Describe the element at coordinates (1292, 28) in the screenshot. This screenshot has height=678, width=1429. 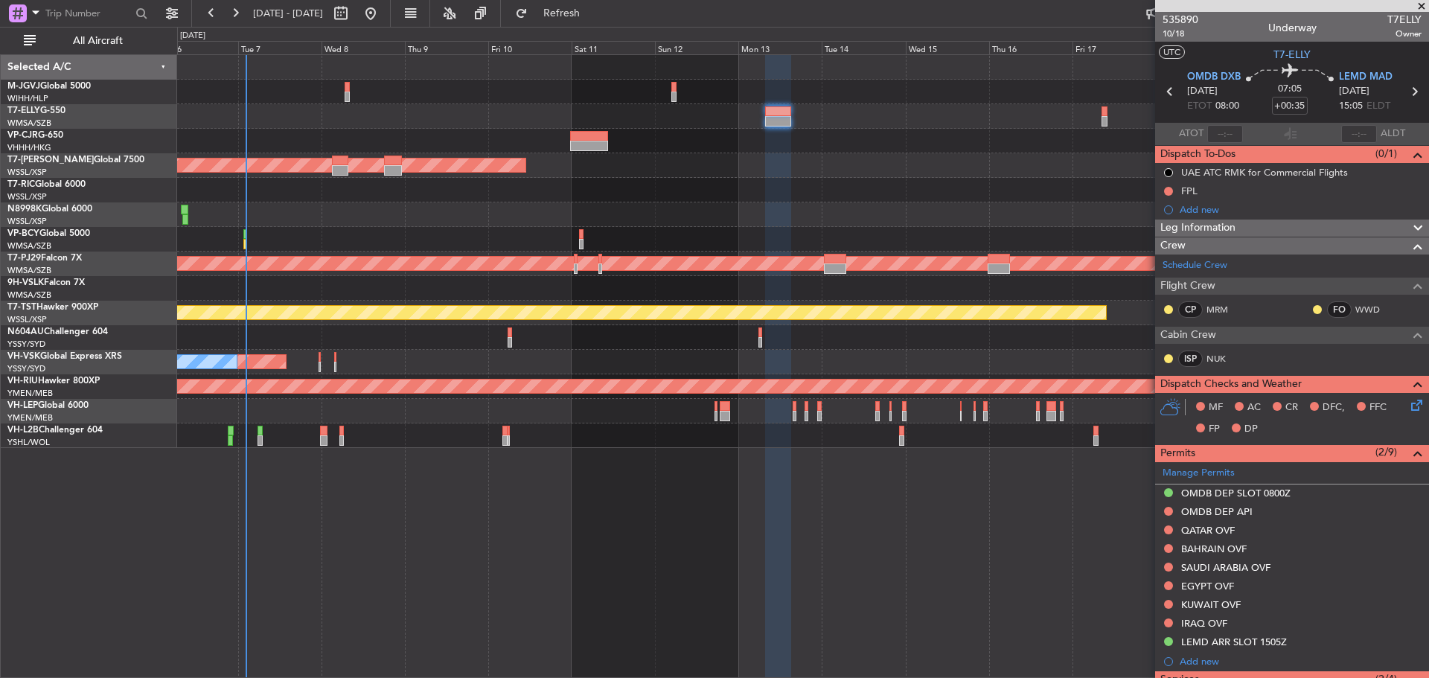
I see `div: Underway` at that location.